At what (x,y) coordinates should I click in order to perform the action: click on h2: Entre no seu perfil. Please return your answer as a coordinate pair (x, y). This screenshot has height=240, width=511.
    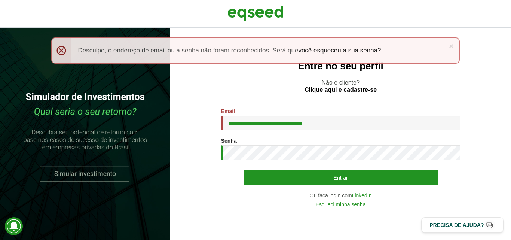
    Looking at the image, I should click on (340, 66).